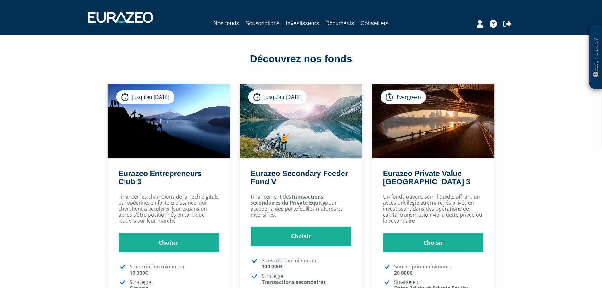 The height and width of the screenshot is (288, 602). Describe the element at coordinates (272, 266) in the screenshot. I see `strong: 100 000€` at that location.